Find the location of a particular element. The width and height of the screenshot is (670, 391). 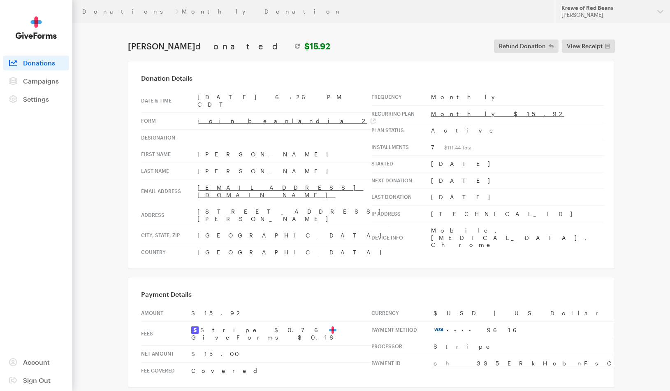

a: Monthly $15.92 is located at coordinates (498, 114).